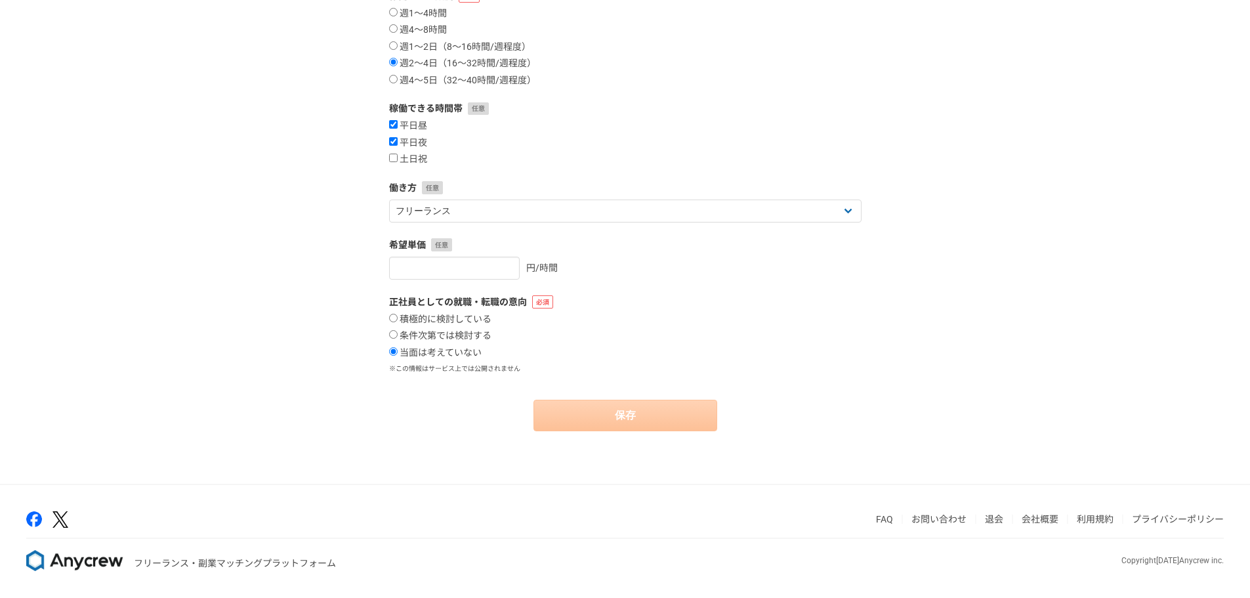 The width and height of the screenshot is (1250, 598). I want to click on a: 会社概要, so click(1040, 519).